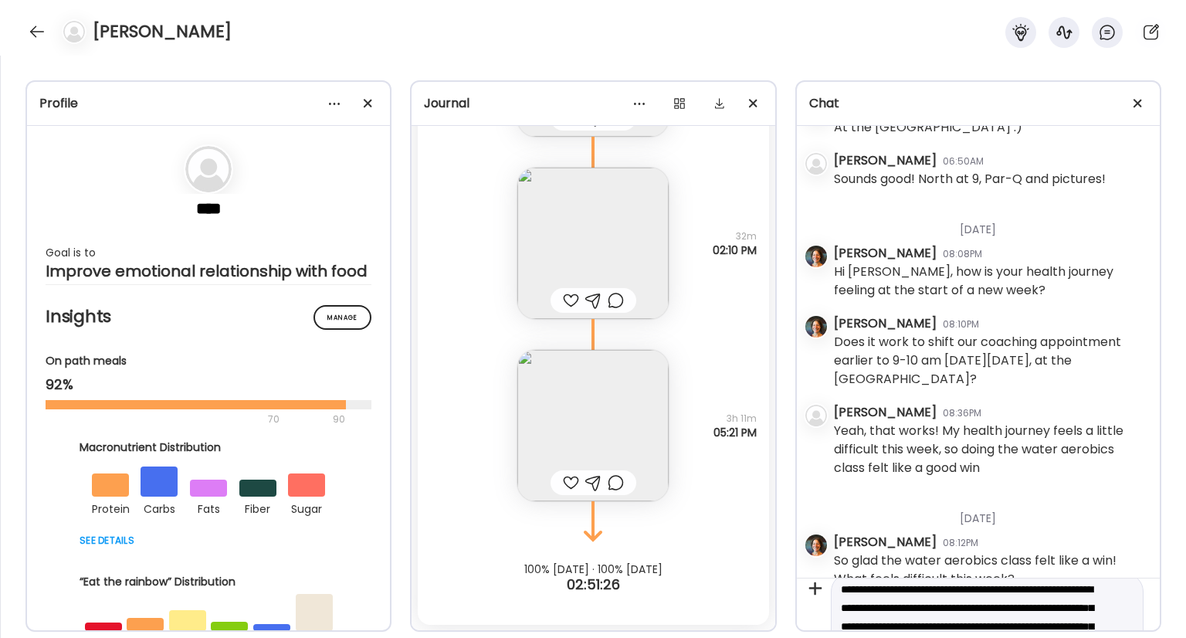 This screenshot has width=1186, height=638. Describe the element at coordinates (734, 236) in the screenshot. I see `span: 32m` at that location.